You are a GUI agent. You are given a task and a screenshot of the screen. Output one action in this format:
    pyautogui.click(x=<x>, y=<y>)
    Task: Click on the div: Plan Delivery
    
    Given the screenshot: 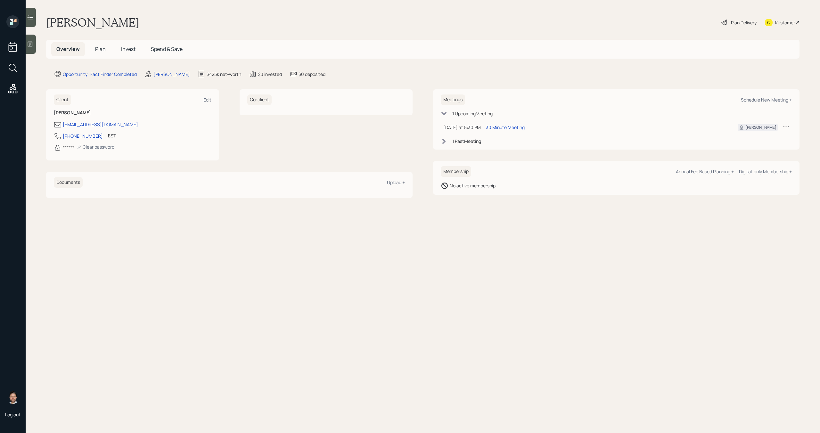 What is the action you would take?
    pyautogui.click(x=744, y=22)
    